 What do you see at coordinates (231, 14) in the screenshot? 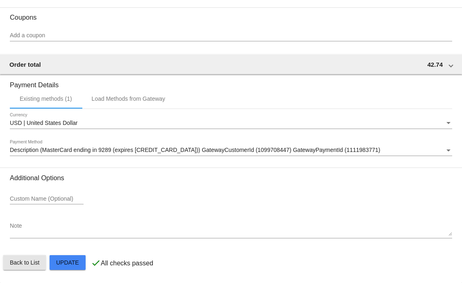
I see `h3: Coupons` at bounding box center [231, 14].